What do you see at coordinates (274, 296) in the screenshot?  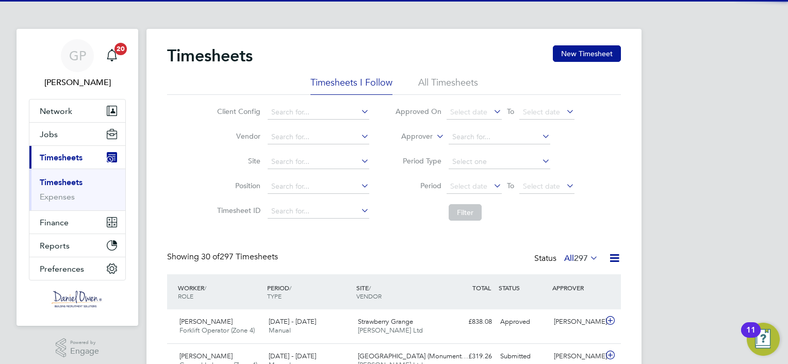 I see `span: TYPE` at bounding box center [274, 296].